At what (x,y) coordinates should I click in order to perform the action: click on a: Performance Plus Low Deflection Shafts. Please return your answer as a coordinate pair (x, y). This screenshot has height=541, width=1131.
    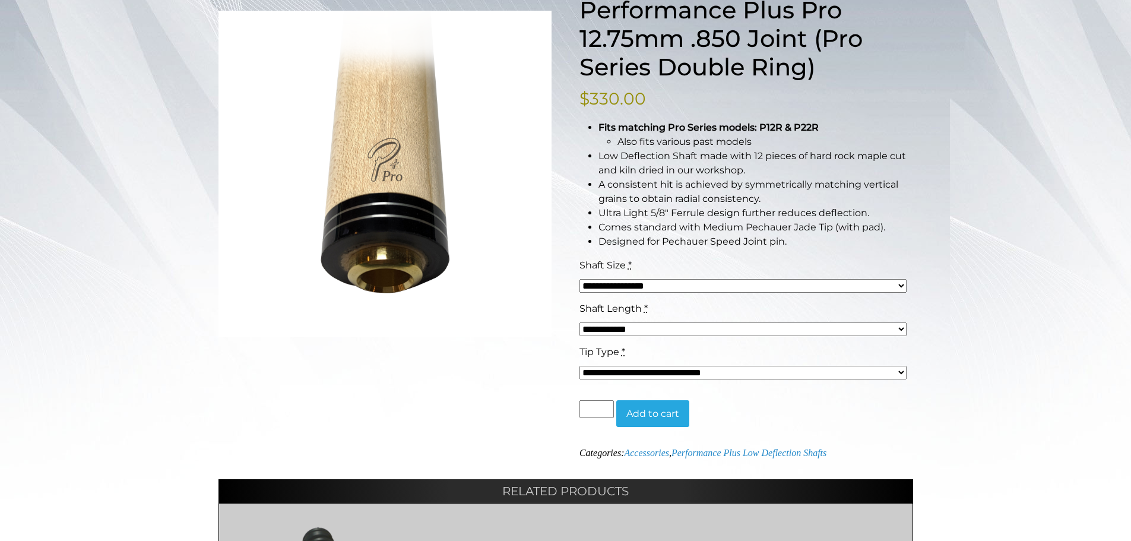
    Looking at the image, I should click on (749, 453).